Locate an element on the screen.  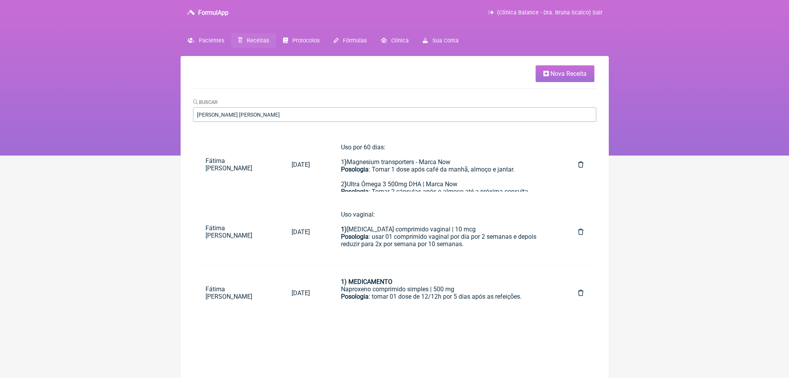
div: : usar 01 comprimido vaginal por dia por 2 semanas e depois reduzir para 2x por semana por 10 sem... is located at coordinates (444, 244).